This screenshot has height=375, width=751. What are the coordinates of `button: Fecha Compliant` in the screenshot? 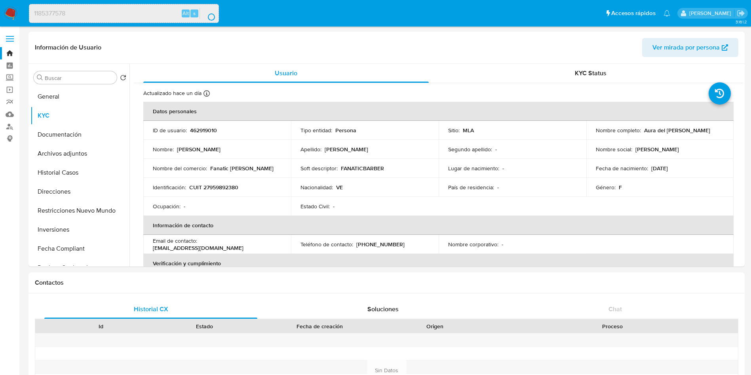 It's located at (80, 249).